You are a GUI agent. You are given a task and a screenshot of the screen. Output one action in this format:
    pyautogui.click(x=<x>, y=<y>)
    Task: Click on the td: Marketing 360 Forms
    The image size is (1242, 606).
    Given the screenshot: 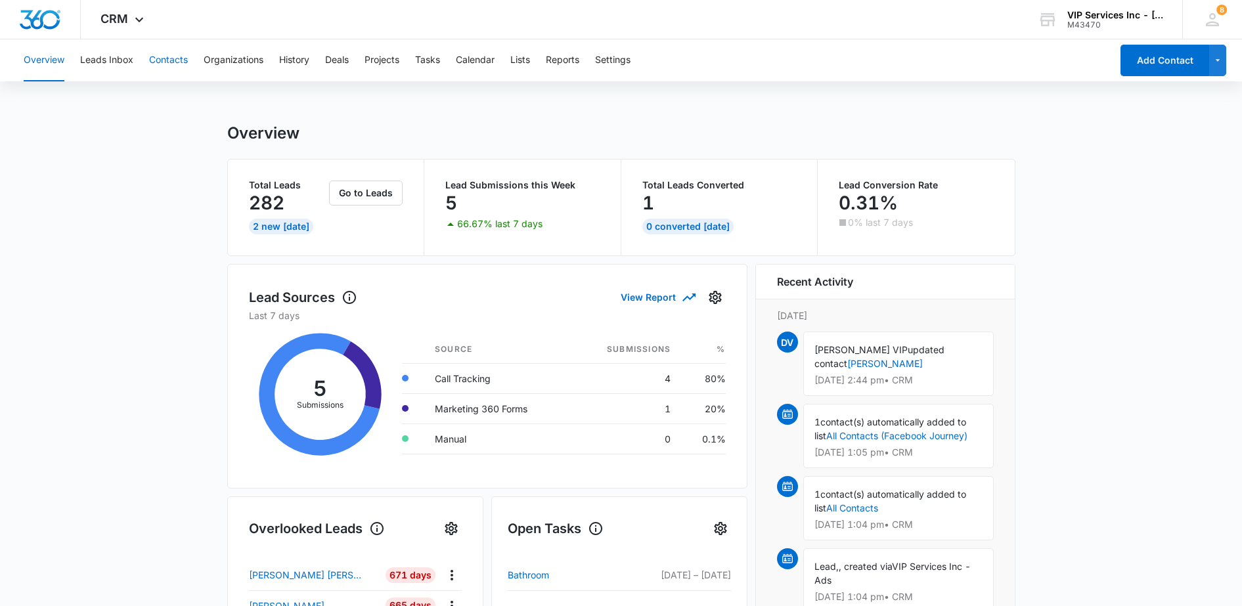 What is the action you would take?
    pyautogui.click(x=498, y=409)
    